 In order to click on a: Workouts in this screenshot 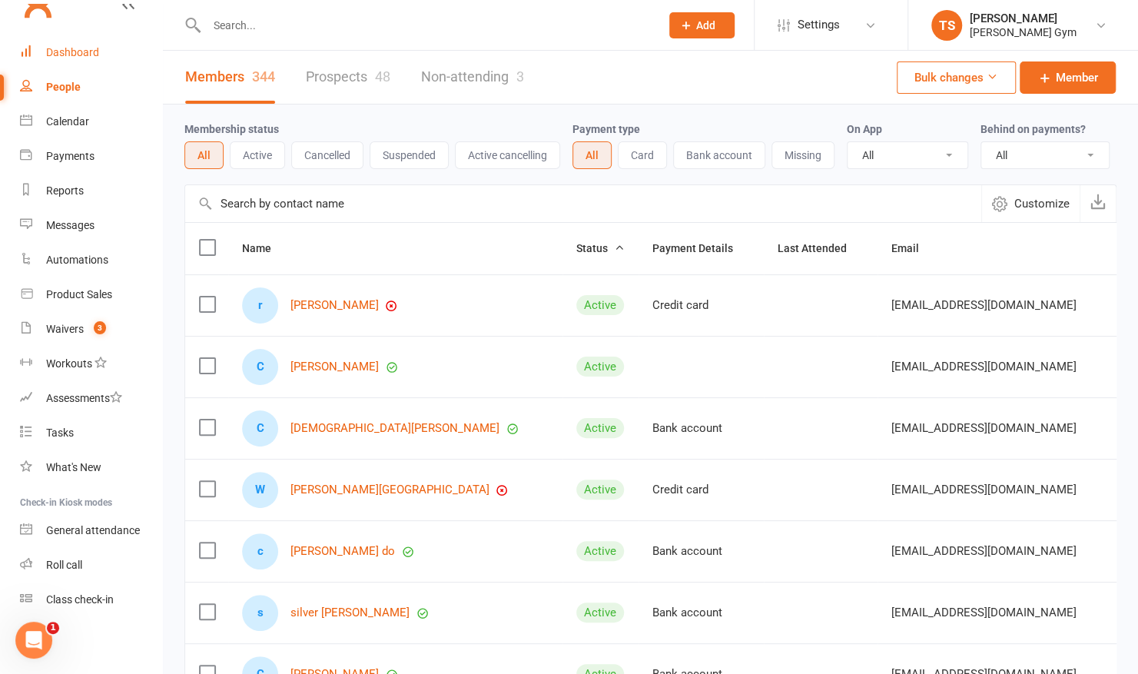, I will do `click(91, 364)`.